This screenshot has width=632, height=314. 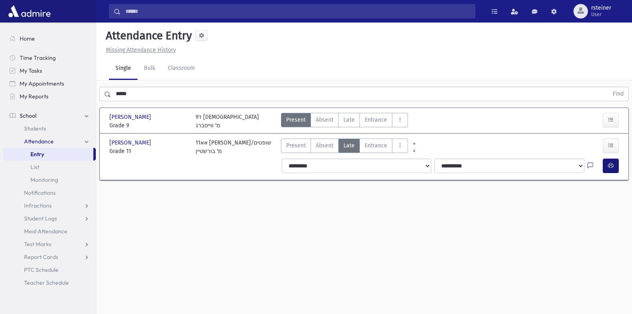 What do you see at coordinates (35, 128) in the screenshot?
I see `span: Students` at bounding box center [35, 128].